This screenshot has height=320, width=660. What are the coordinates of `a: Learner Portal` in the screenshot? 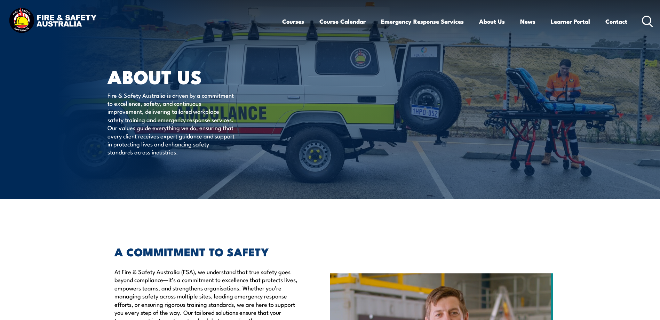 It's located at (571, 21).